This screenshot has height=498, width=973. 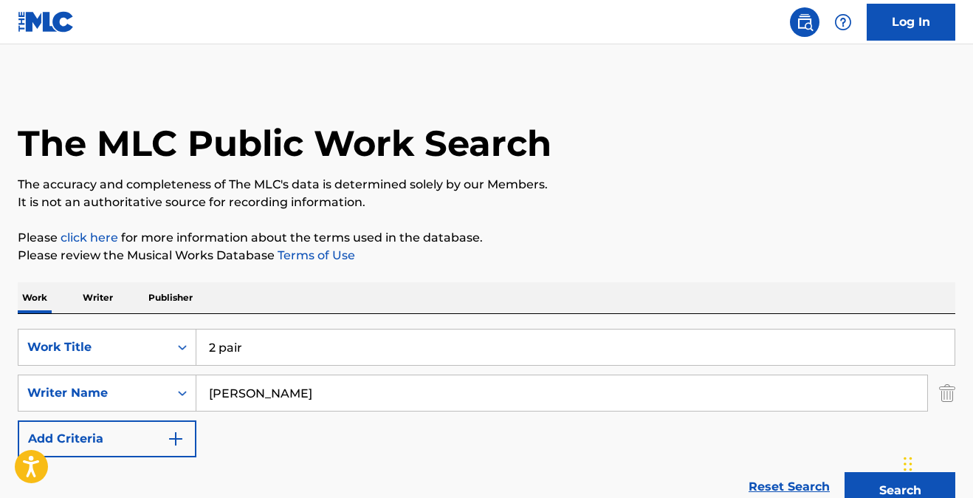 What do you see at coordinates (487, 255) in the screenshot?
I see `p: Please review the Musical Works Database` at bounding box center [487, 255].